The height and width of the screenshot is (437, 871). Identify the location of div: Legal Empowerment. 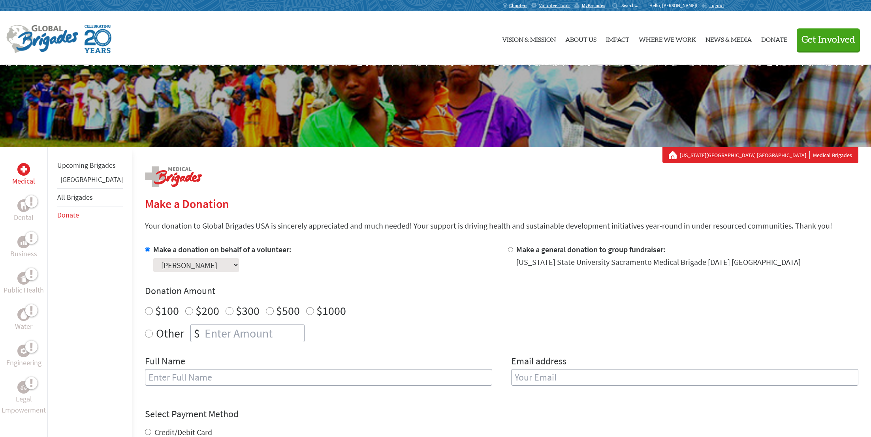
(24, 387).